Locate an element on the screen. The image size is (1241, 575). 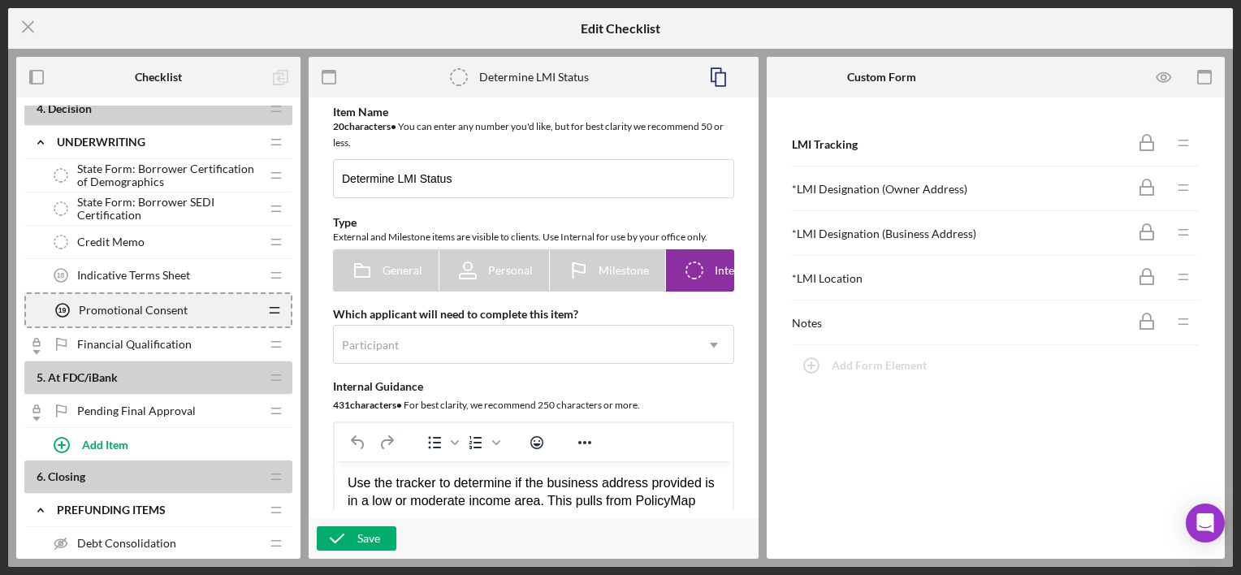
tspan: 18 is located at coordinates (61, 275).